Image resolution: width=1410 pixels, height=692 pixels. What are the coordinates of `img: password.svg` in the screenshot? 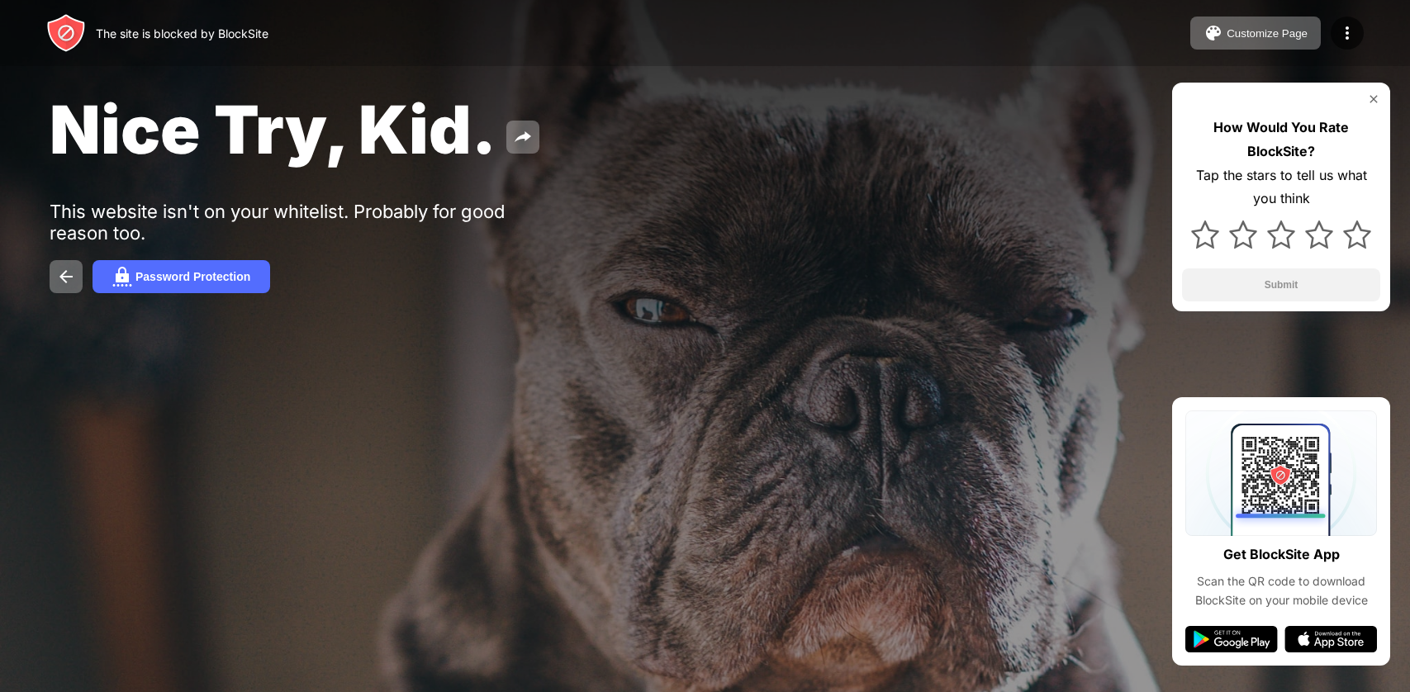 It's located at (122, 277).